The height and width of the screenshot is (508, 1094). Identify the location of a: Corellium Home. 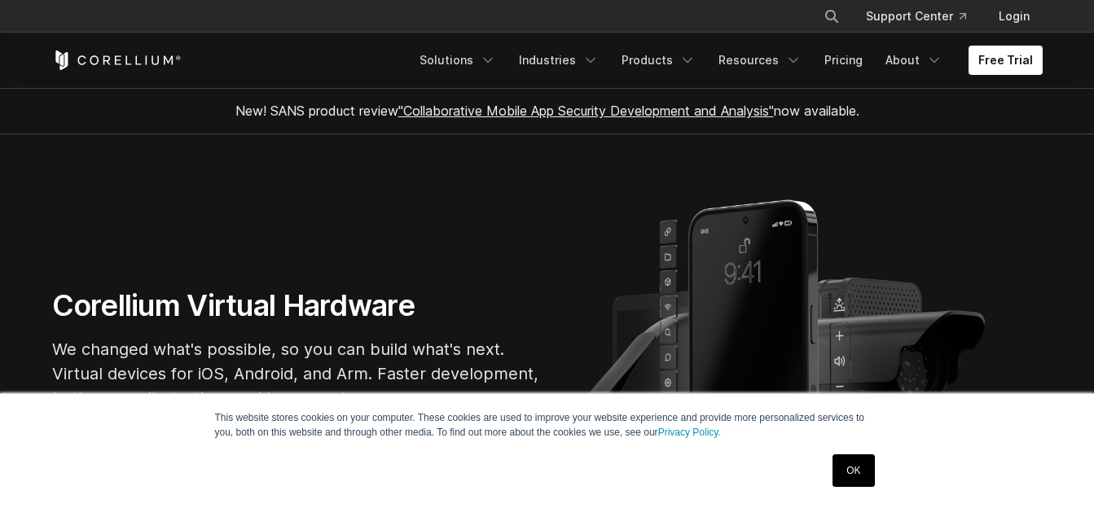
(116, 60).